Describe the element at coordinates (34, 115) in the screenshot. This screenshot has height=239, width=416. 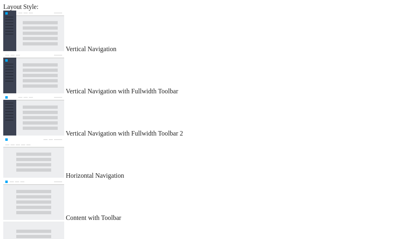
I see `img: vertical-nav-with-full-toolbar-2.jpg` at that location.